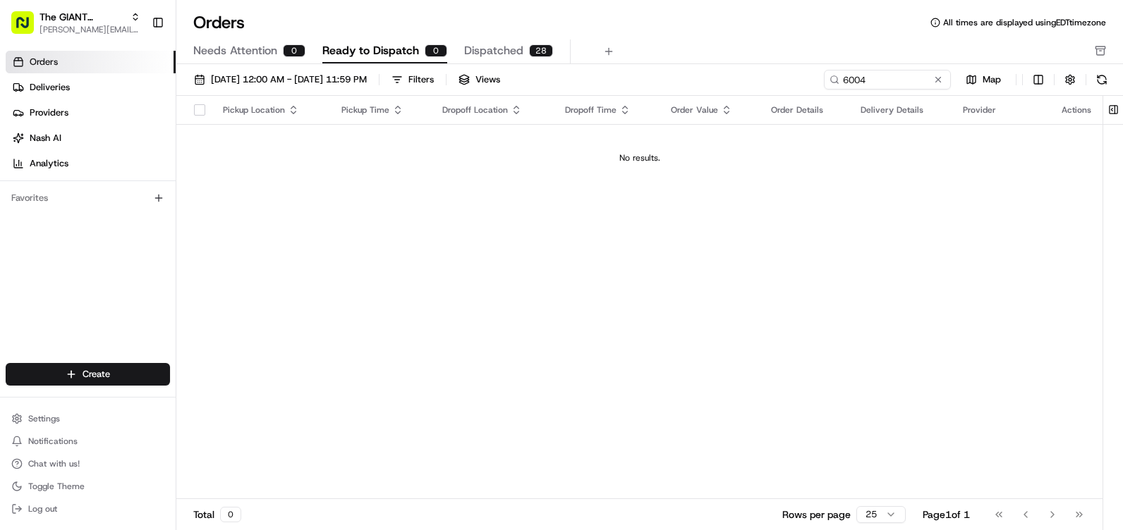 Image resolution: width=1123 pixels, height=530 pixels. I want to click on div: Dropoff Location, so click(492, 110).